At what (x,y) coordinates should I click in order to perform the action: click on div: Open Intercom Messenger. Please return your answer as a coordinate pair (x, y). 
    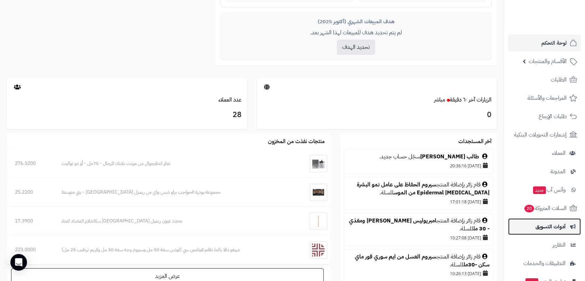
    Looking at the image, I should click on (19, 262).